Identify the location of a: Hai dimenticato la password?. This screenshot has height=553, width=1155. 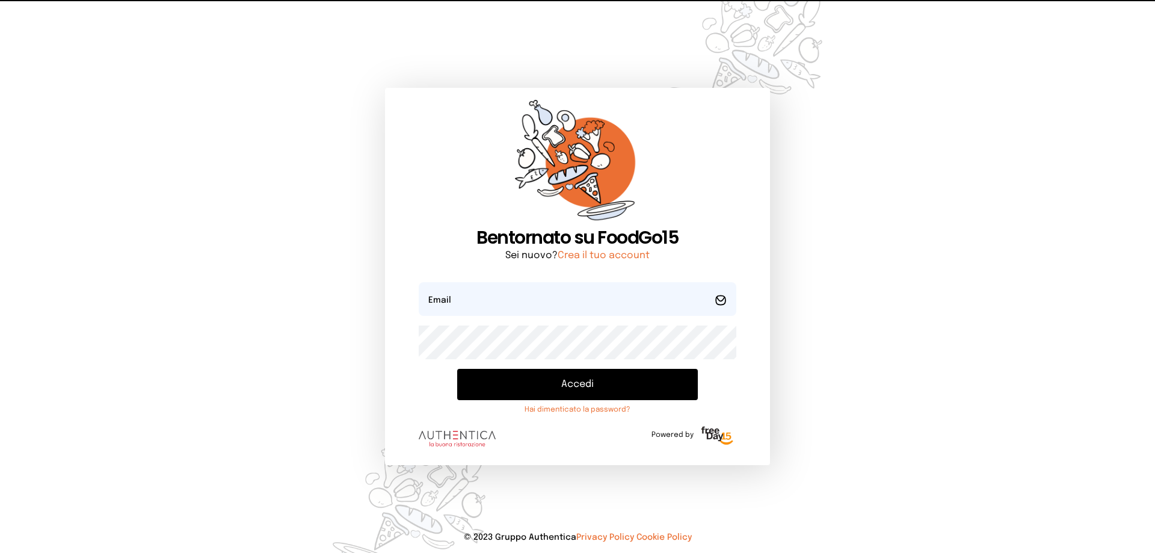
(578, 410).